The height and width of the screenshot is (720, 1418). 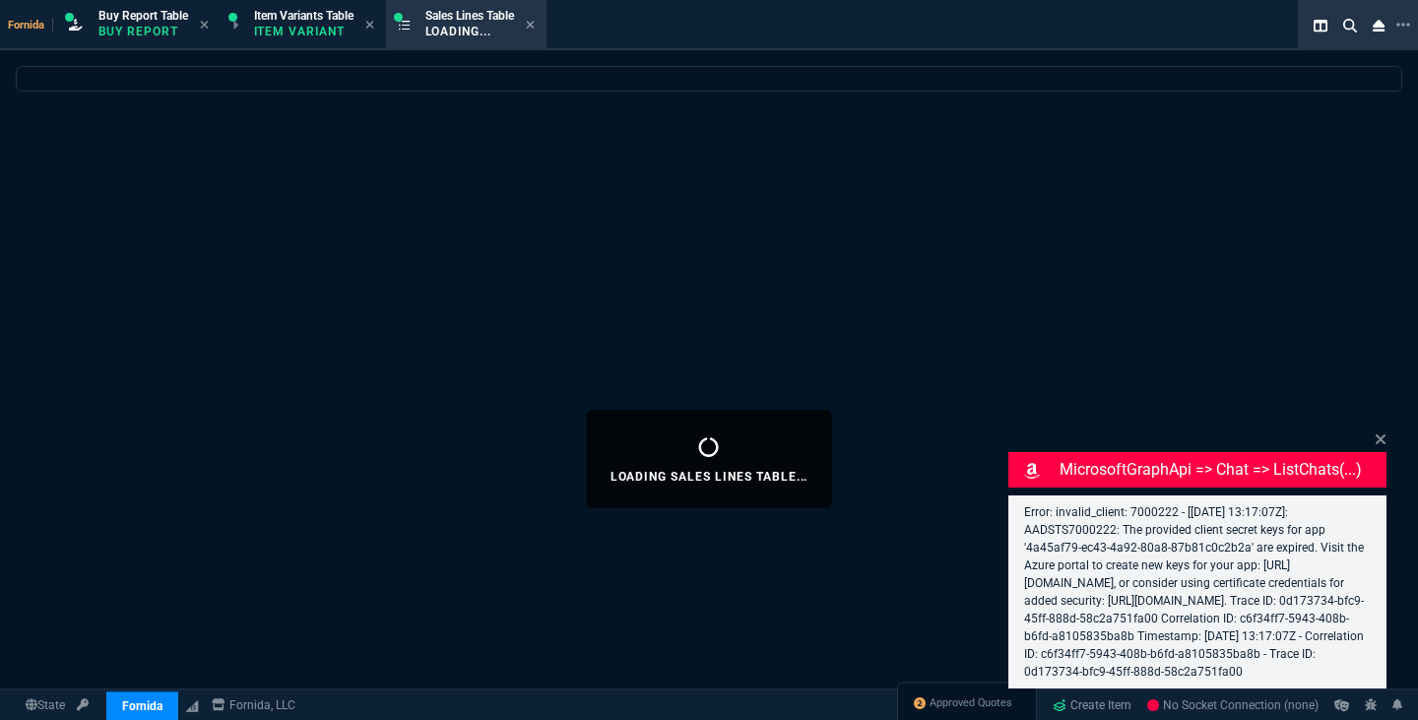 What do you see at coordinates (1379, 26) in the screenshot?
I see `nx-icon: Close Workbench` at bounding box center [1379, 26].